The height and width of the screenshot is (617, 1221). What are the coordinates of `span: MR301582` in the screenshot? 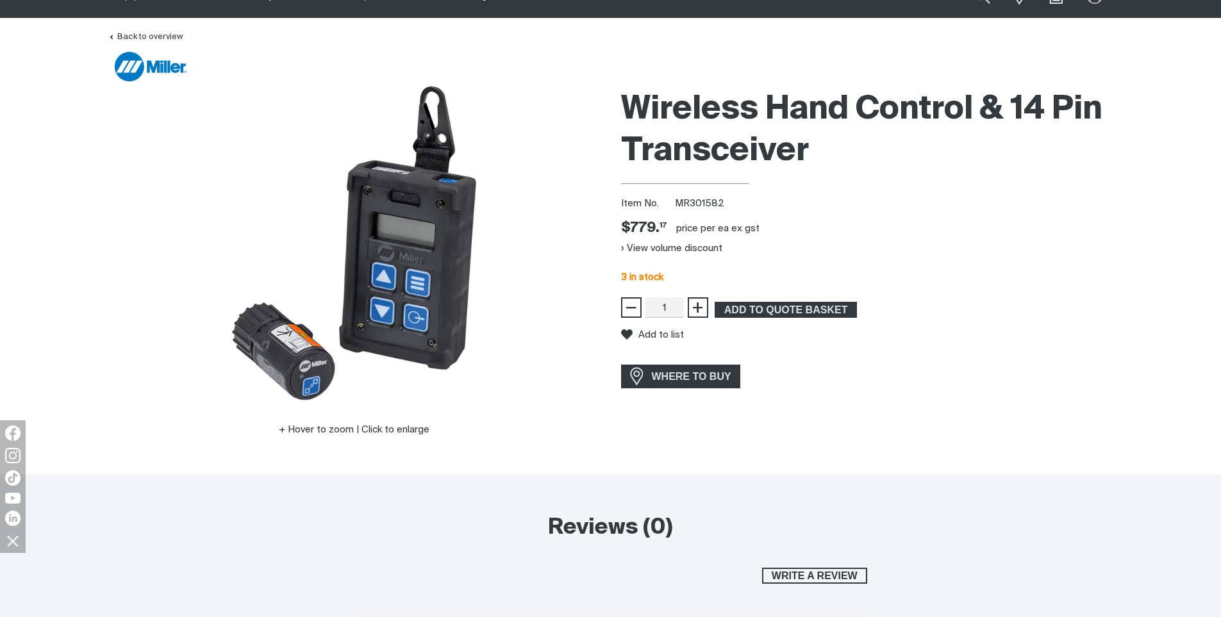 It's located at (699, 203).